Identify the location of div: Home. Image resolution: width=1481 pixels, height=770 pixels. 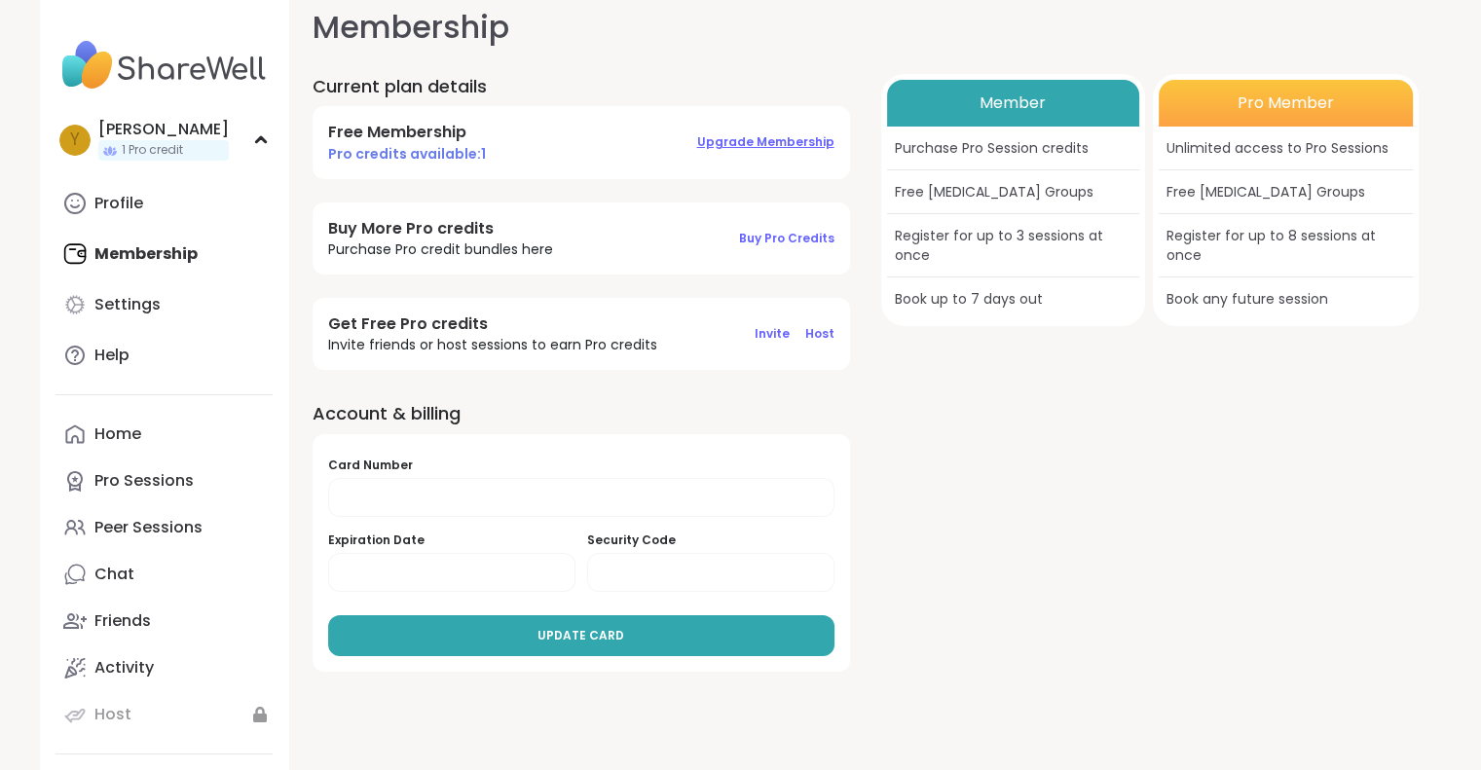
(118, 434).